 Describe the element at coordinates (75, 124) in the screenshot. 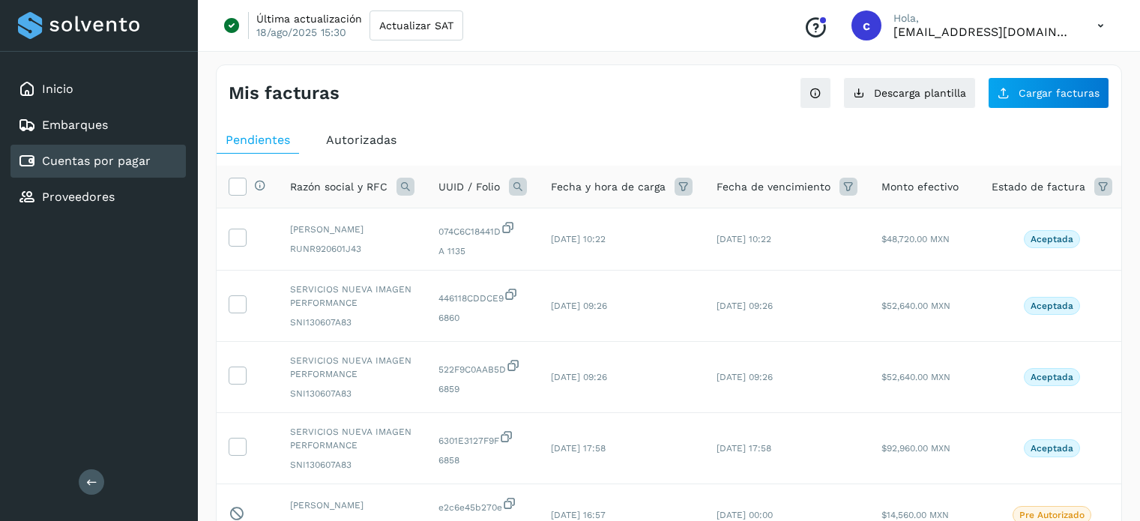

I see `a: Embarques` at that location.